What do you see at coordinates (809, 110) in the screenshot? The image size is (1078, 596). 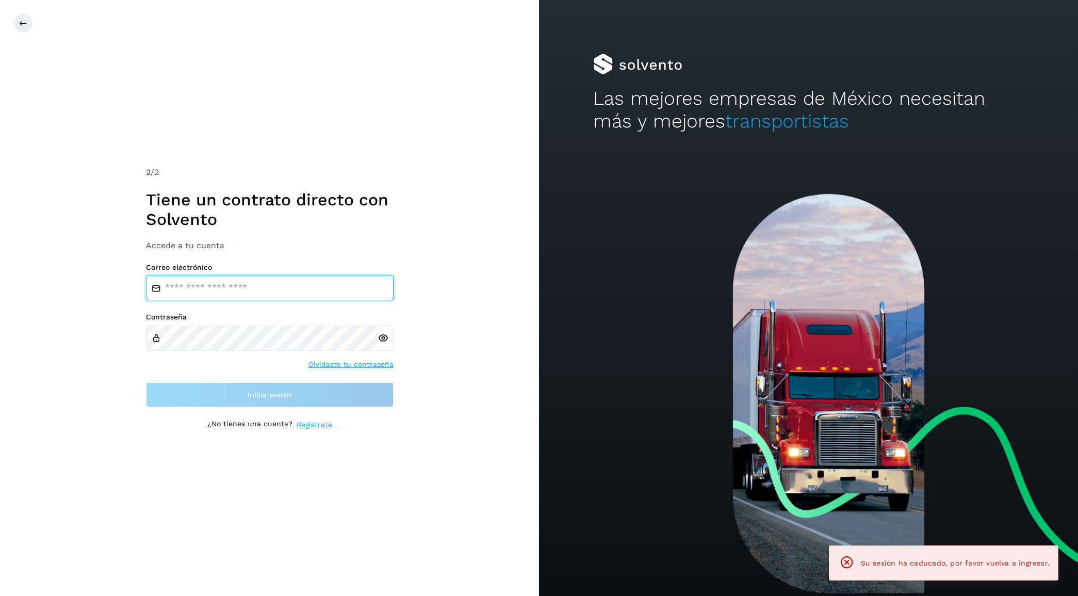 I see `h2: Las mejores empresas de México necesitan más y mejores` at bounding box center [809, 110].